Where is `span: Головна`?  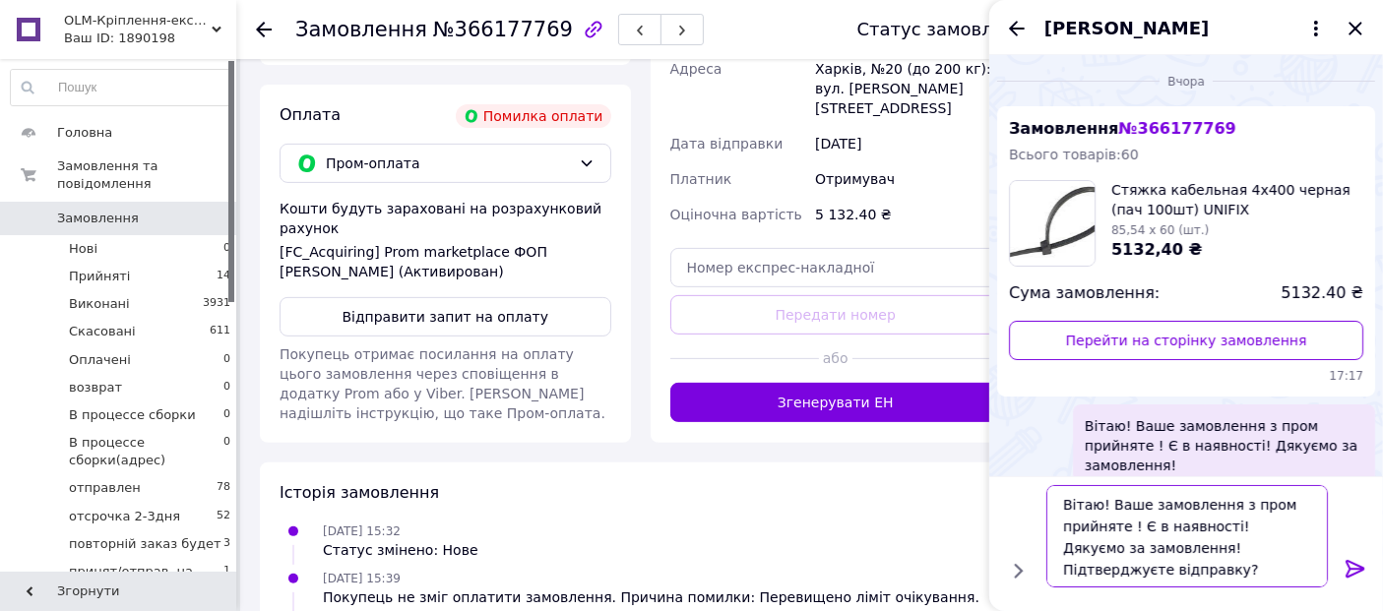 span: Головна is located at coordinates (85, 133).